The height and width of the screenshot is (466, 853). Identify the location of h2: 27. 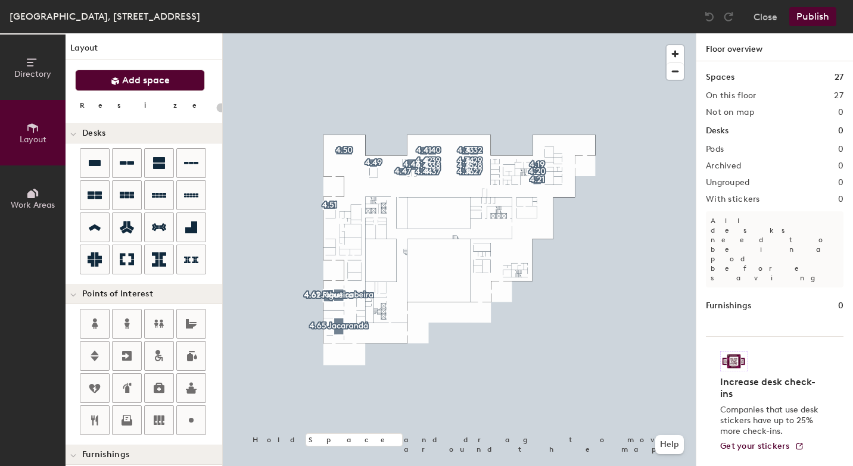
(838, 96).